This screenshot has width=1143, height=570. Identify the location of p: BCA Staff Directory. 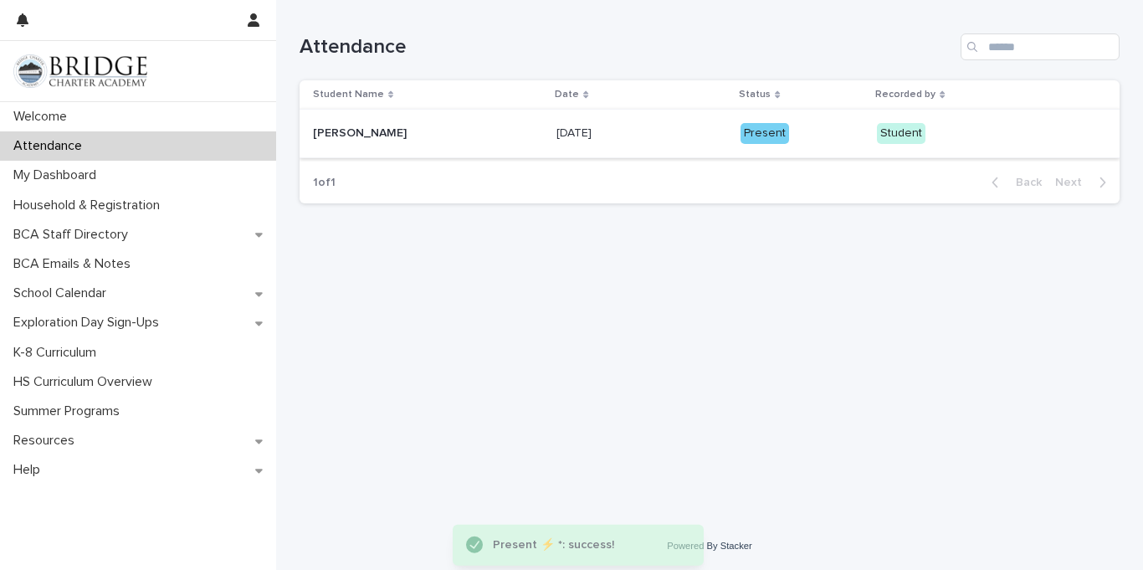
(74, 234).